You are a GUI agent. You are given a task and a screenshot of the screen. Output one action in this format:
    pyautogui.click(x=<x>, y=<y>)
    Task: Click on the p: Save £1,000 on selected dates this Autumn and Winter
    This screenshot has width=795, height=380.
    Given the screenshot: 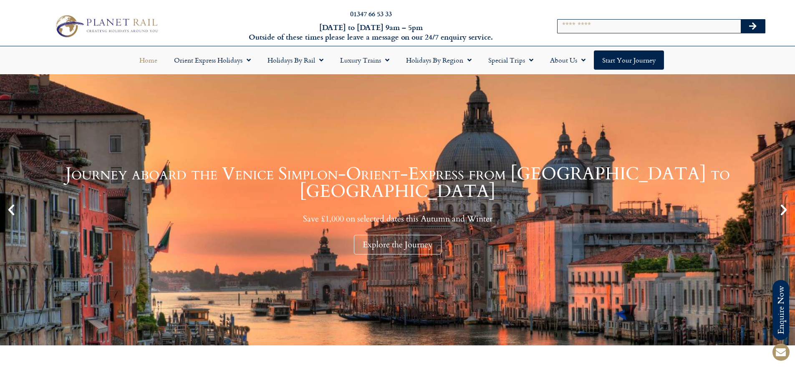 What is the action you would take?
    pyautogui.click(x=397, y=219)
    